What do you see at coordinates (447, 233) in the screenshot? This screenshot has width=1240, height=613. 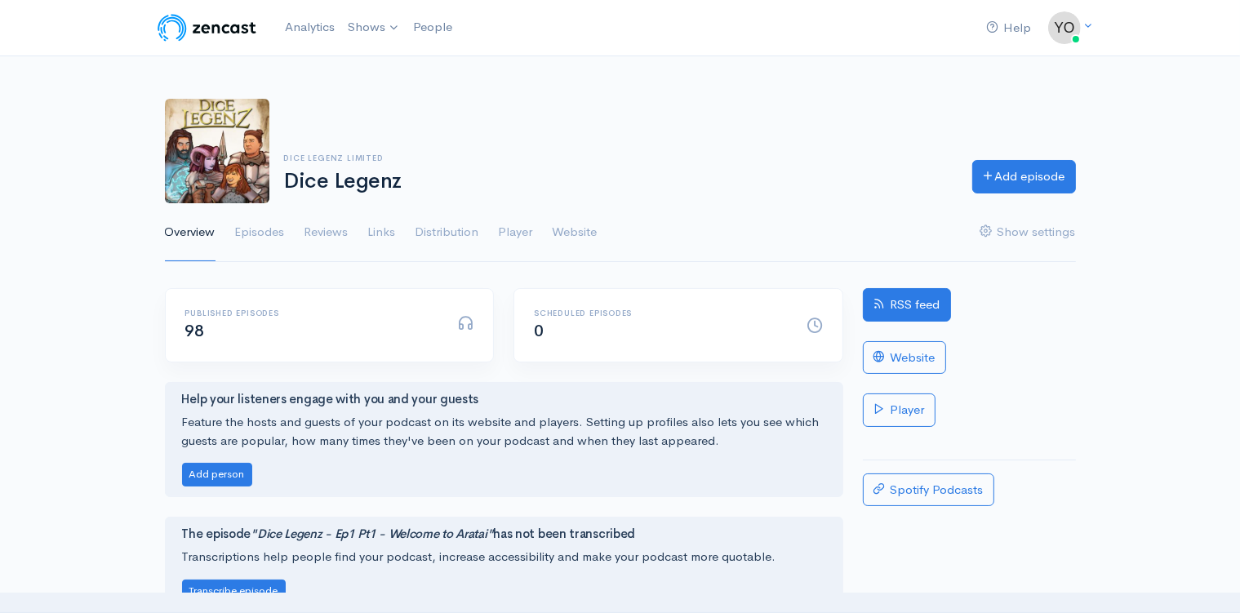 I see `a: Distribution` at bounding box center [447, 233].